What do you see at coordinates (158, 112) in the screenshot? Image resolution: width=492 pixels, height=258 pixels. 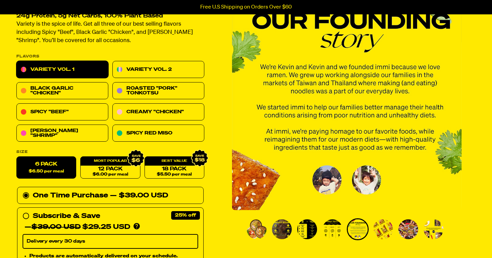 I see `a: Creamy "Chicken"` at bounding box center [158, 112].